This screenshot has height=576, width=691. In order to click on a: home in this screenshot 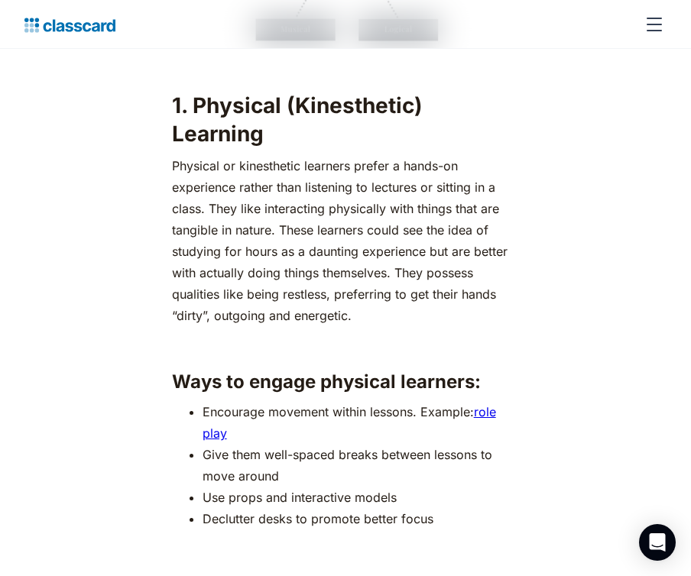, I will do `click(70, 24)`.